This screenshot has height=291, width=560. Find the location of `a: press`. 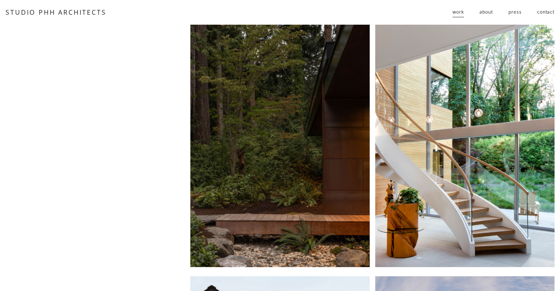

a: press is located at coordinates (515, 12).